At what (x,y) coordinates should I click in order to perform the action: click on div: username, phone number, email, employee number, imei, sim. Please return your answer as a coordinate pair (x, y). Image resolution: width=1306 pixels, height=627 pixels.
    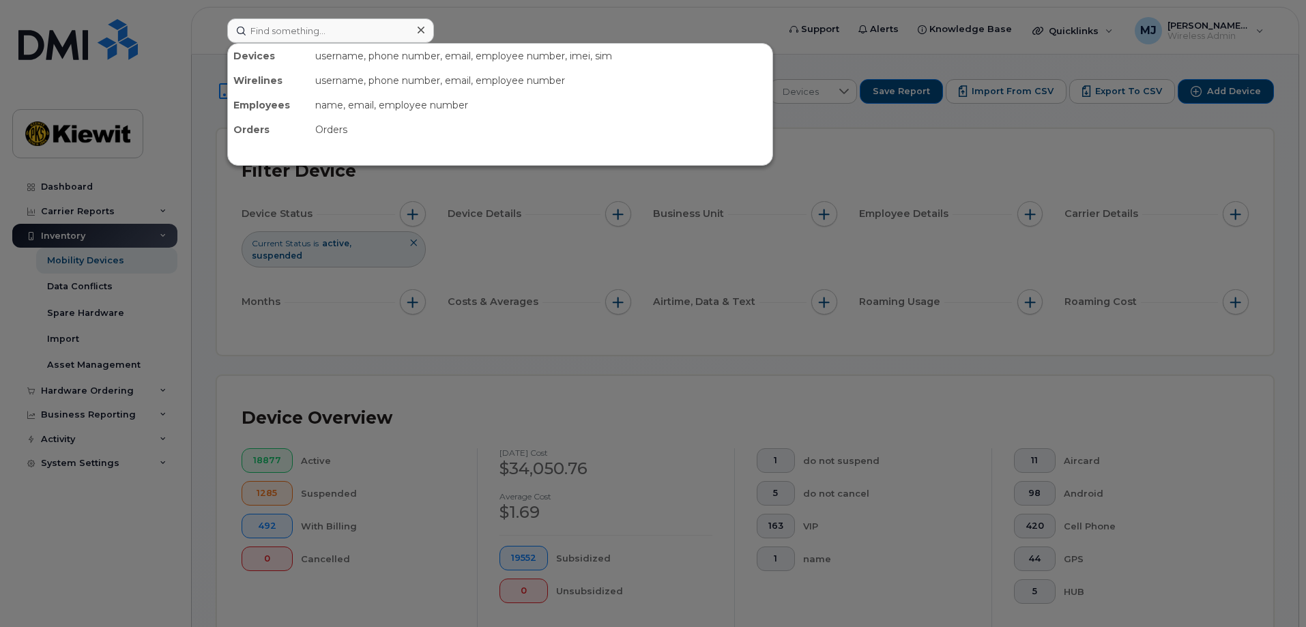
    Looking at the image, I should click on (541, 56).